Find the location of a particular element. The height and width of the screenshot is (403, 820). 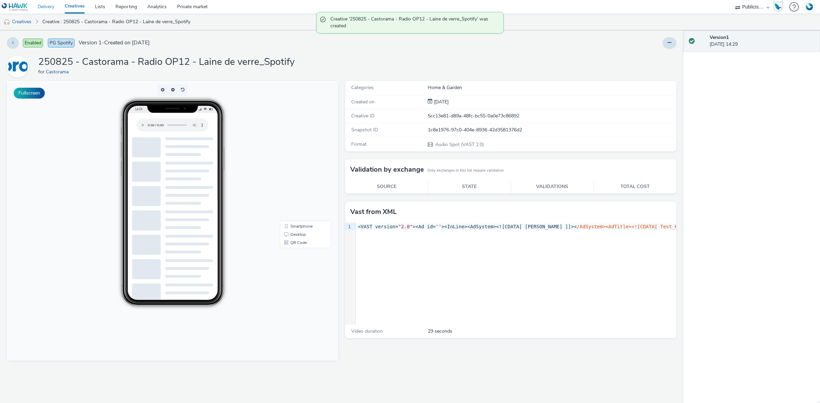

img: Hawk Academy is located at coordinates (778, 7).